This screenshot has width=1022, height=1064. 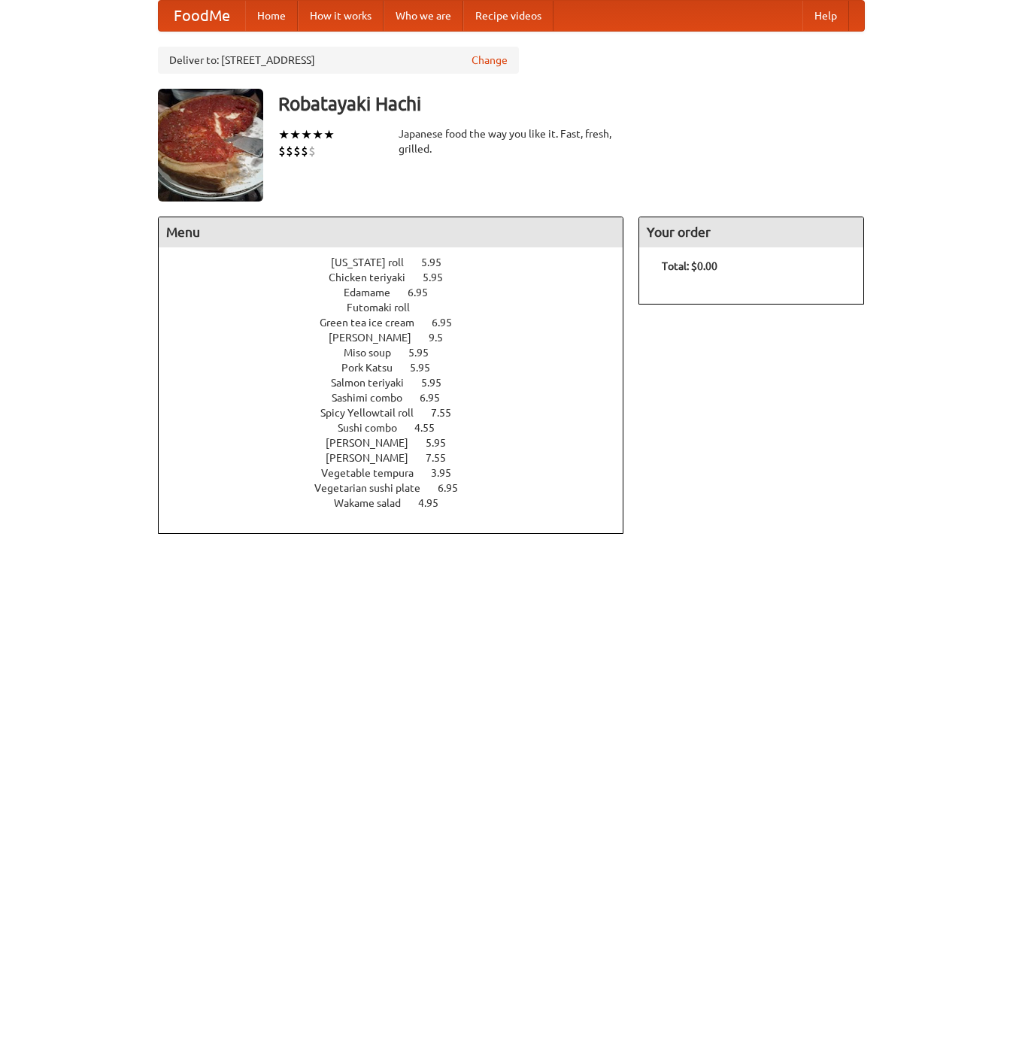 I want to click on span: 3.95, so click(x=448, y=473).